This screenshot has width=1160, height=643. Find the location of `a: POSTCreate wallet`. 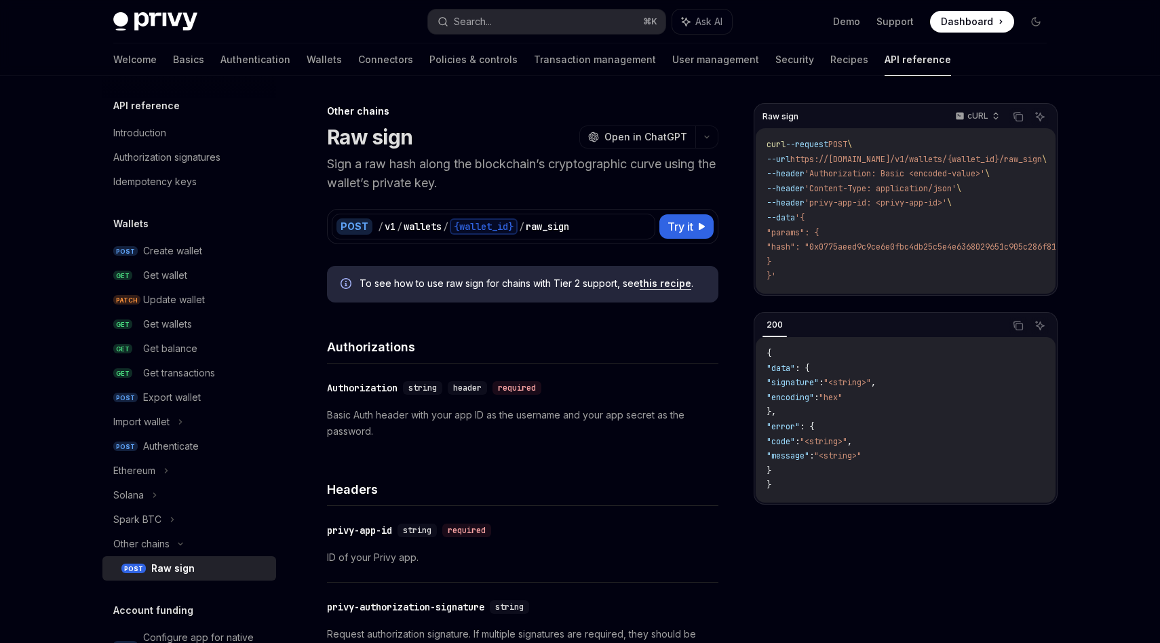

a: POSTCreate wallet is located at coordinates (189, 251).